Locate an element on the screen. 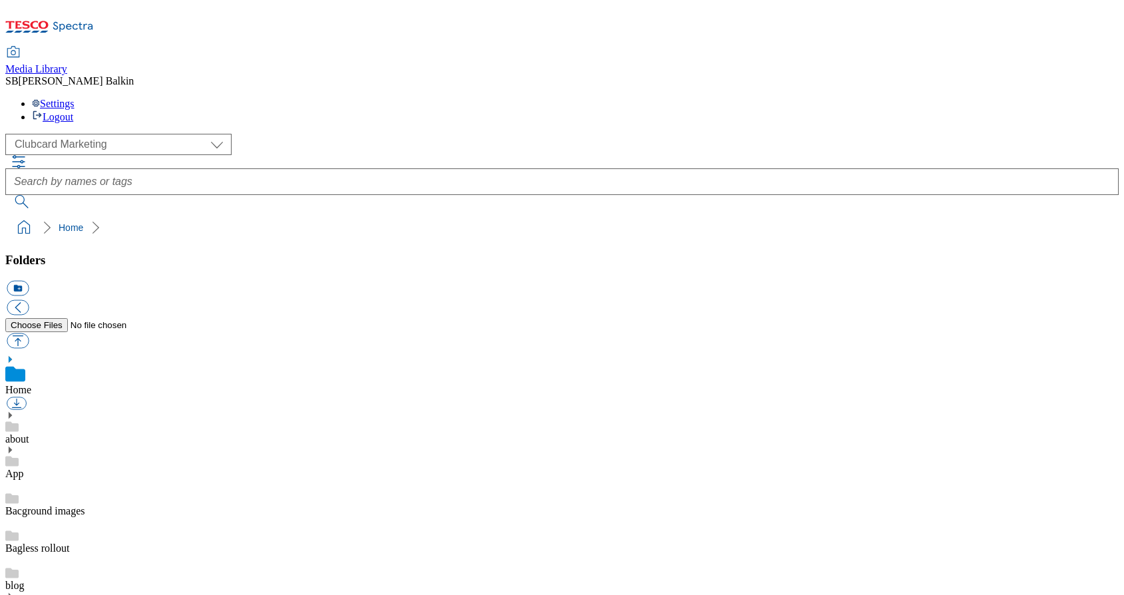 This screenshot has width=1124, height=595. a: about is located at coordinates (17, 439).